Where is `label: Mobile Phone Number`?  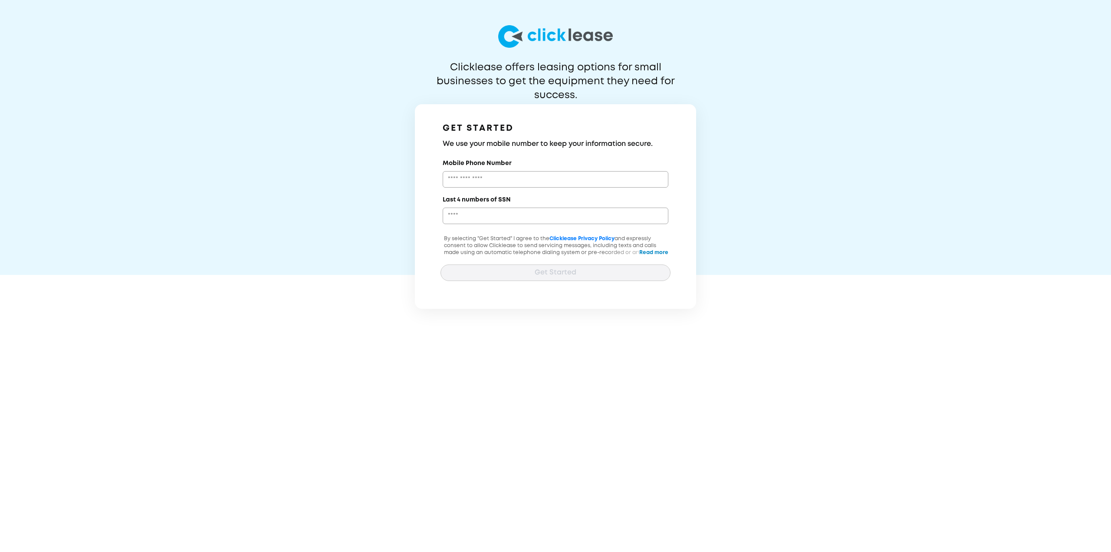
label: Mobile Phone Number is located at coordinates (477, 163).